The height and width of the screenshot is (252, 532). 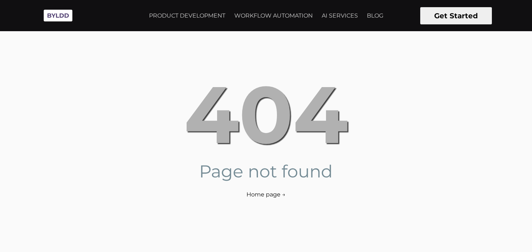 I want to click on button: Get Started, so click(x=456, y=16).